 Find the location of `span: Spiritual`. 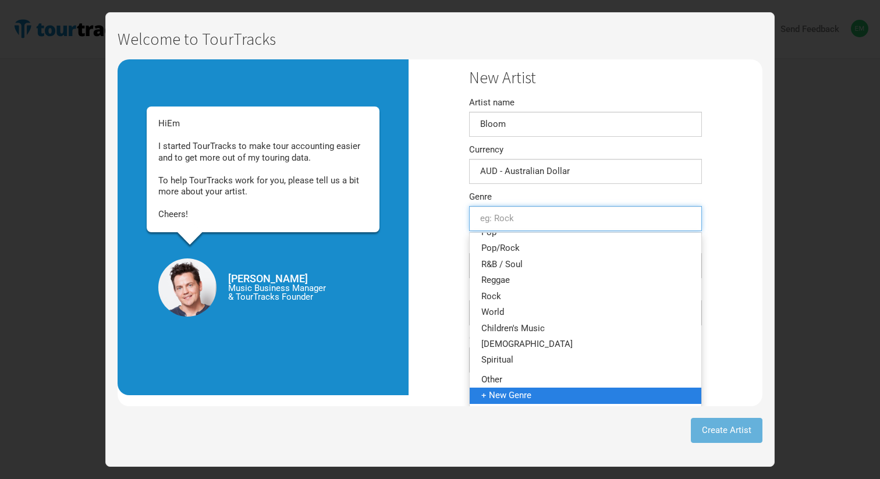

span: Spiritual is located at coordinates (497, 360).